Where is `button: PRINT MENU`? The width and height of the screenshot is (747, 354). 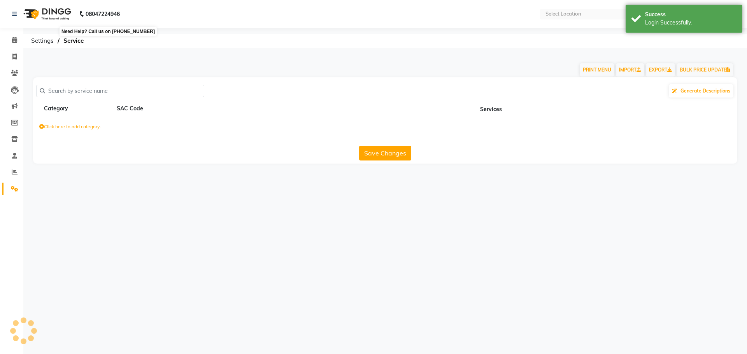 button: PRINT MENU is located at coordinates (597, 70).